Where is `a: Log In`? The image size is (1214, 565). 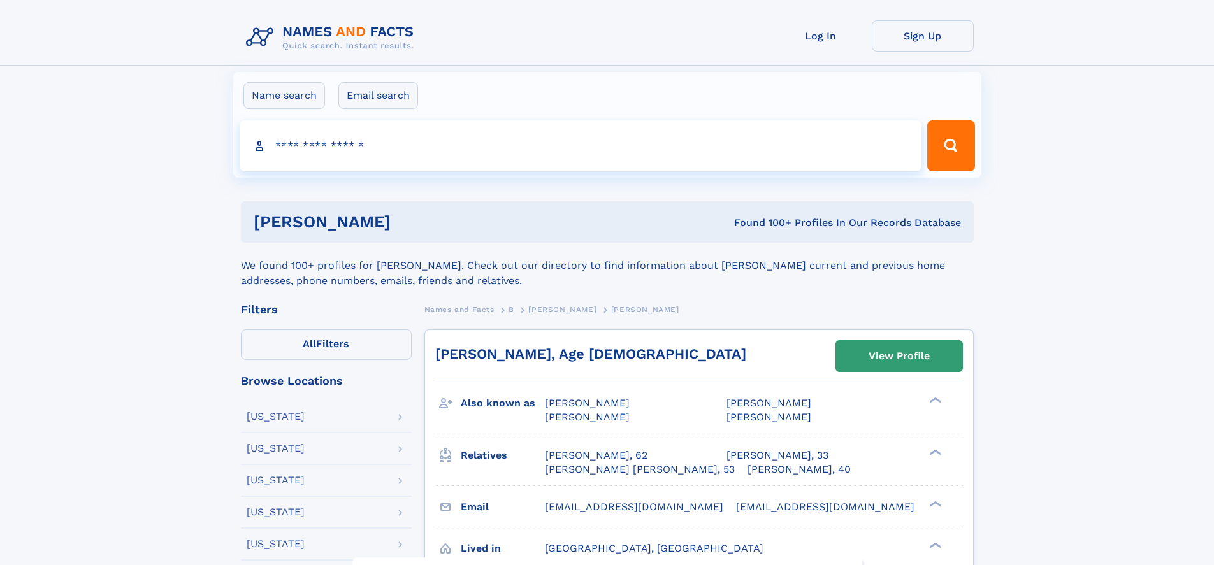
a: Log In is located at coordinates (821, 36).